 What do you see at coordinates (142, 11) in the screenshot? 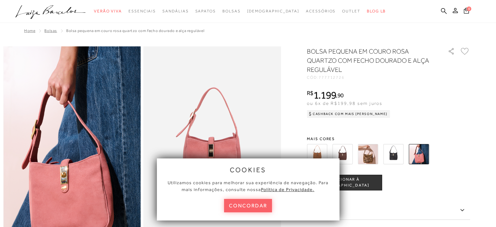
I see `span: Essenciais` at bounding box center [142, 11].